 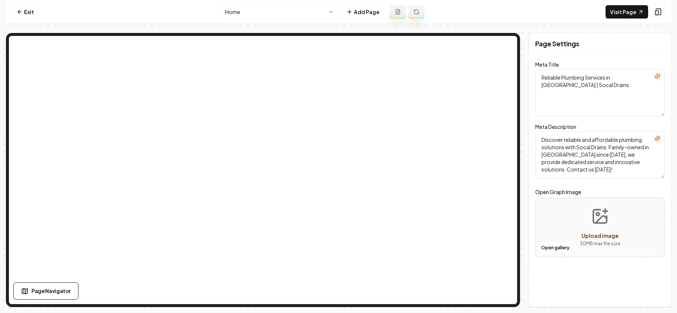 What do you see at coordinates (557, 44) in the screenshot?
I see `h2: Page Settings` at bounding box center [557, 44].